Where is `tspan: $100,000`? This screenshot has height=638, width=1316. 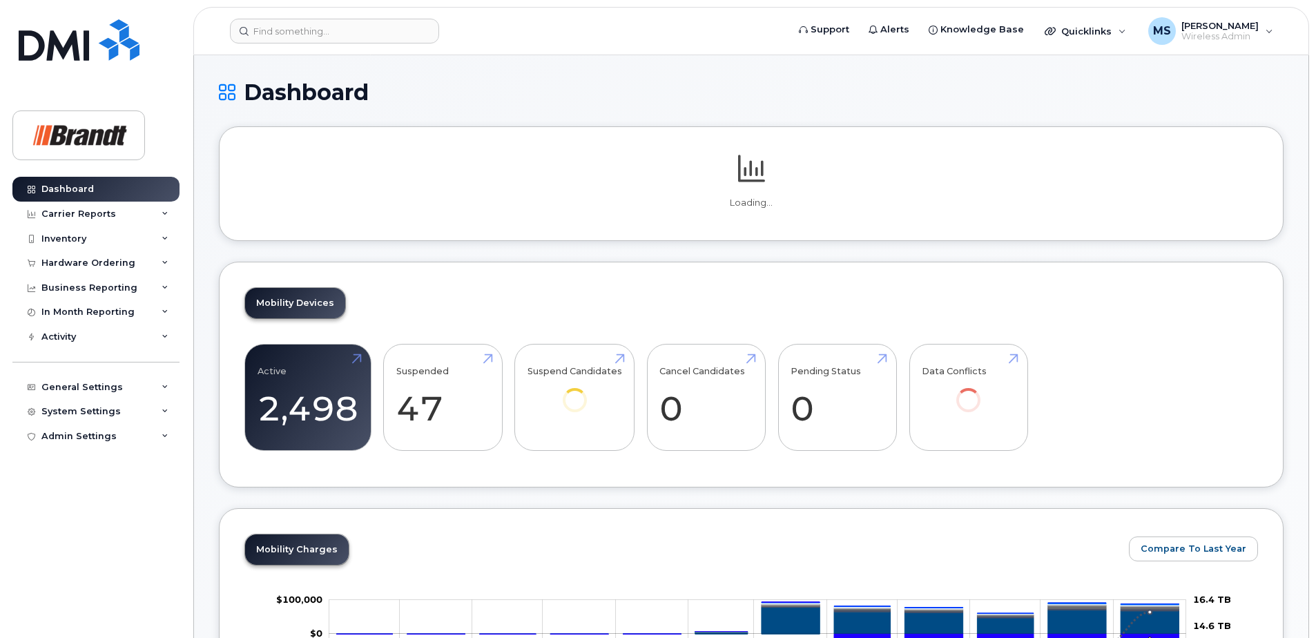 tspan: $100,000 is located at coordinates (299, 599).